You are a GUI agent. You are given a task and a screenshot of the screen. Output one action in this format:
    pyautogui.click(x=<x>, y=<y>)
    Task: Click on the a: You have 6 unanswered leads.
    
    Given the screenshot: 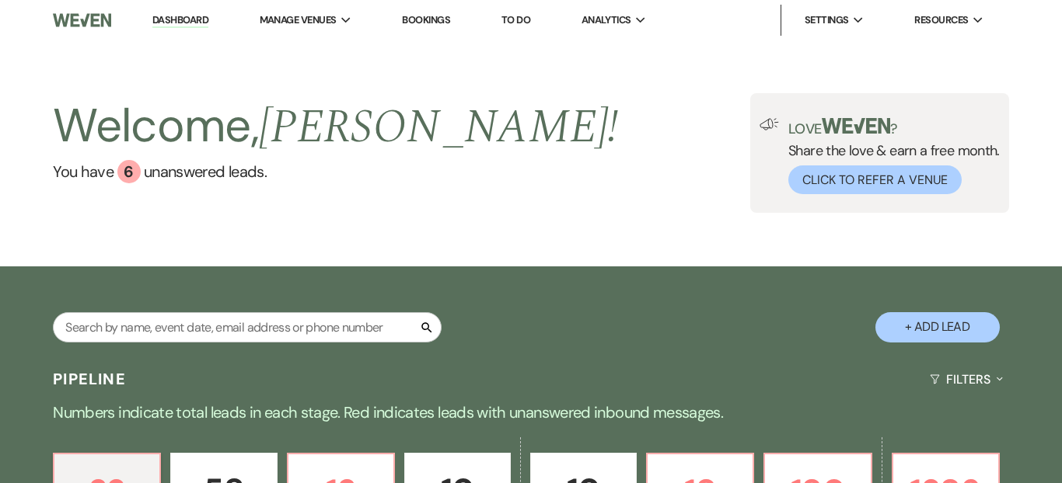 What is the action you would take?
    pyautogui.click(x=335, y=172)
    